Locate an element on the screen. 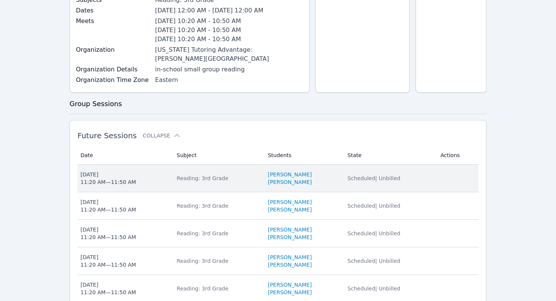 The image size is (556, 301). h3: Group Sessions is located at coordinates (278, 104).